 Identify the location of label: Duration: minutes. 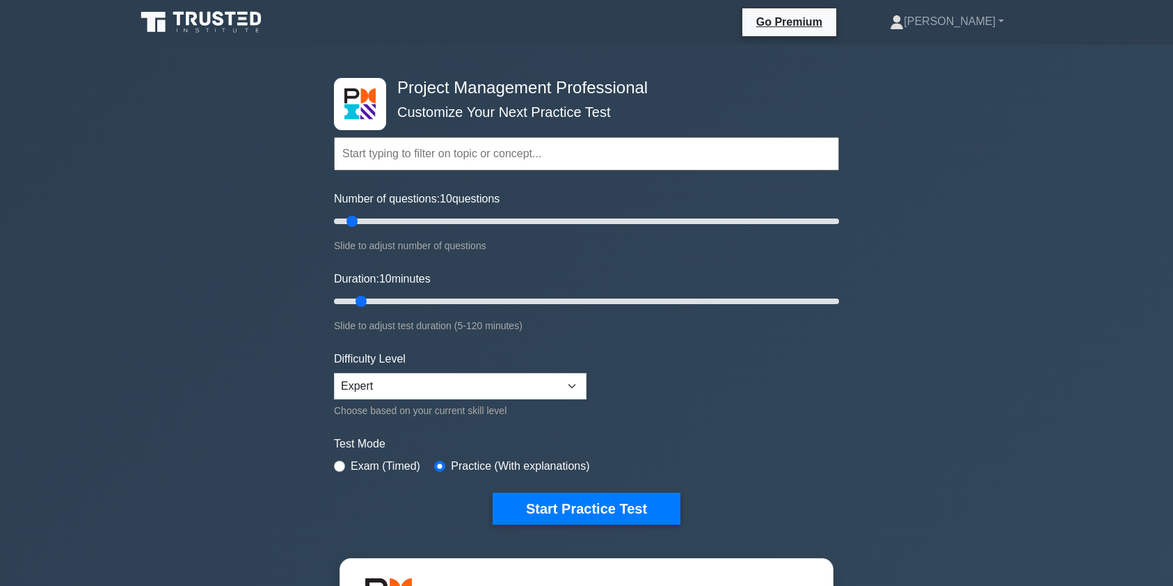
(382, 279).